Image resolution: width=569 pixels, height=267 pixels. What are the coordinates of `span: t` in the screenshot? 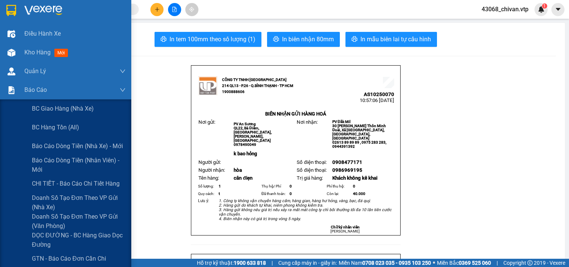 It's located at (219, 194).